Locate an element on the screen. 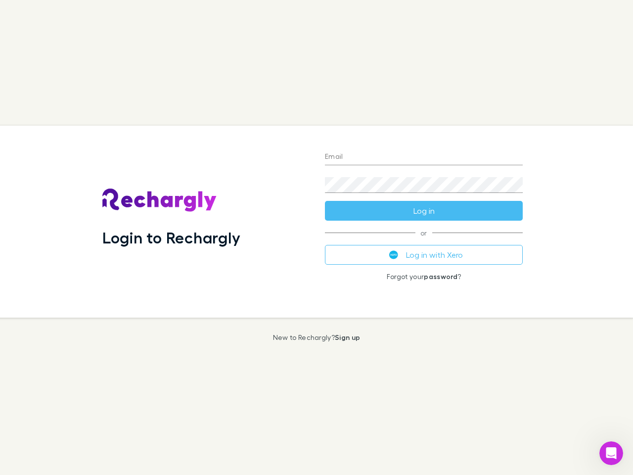 The height and width of the screenshot is (475, 633). p: Forgot your ? is located at coordinates (424, 277).